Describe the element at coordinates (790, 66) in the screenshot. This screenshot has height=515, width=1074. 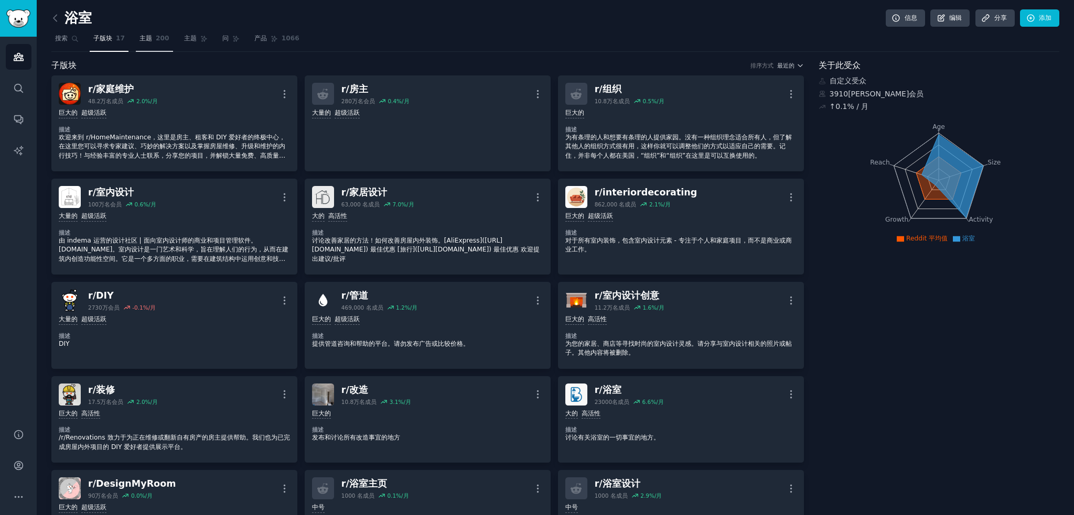
I see `button: 最近的` at that location.